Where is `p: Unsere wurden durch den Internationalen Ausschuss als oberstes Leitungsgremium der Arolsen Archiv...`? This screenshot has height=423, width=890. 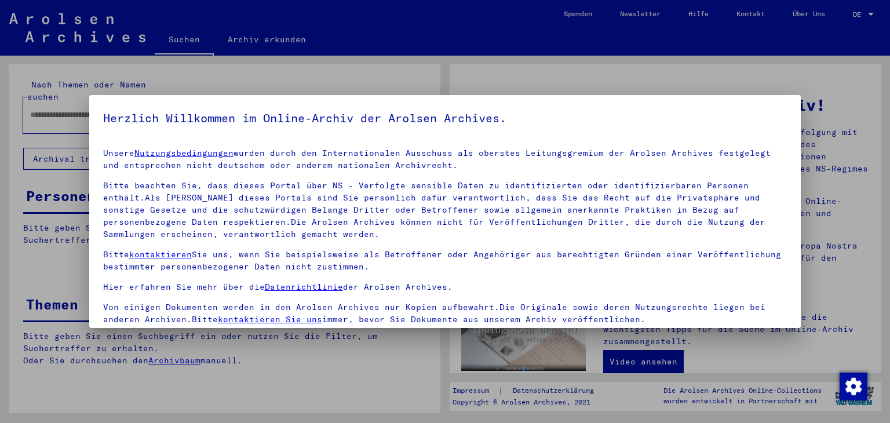
p: Unsere wurden durch den Internationalen Ausschuss als oberstes Leitungsgremium der Arolsen Archiv... is located at coordinates (445, 159).